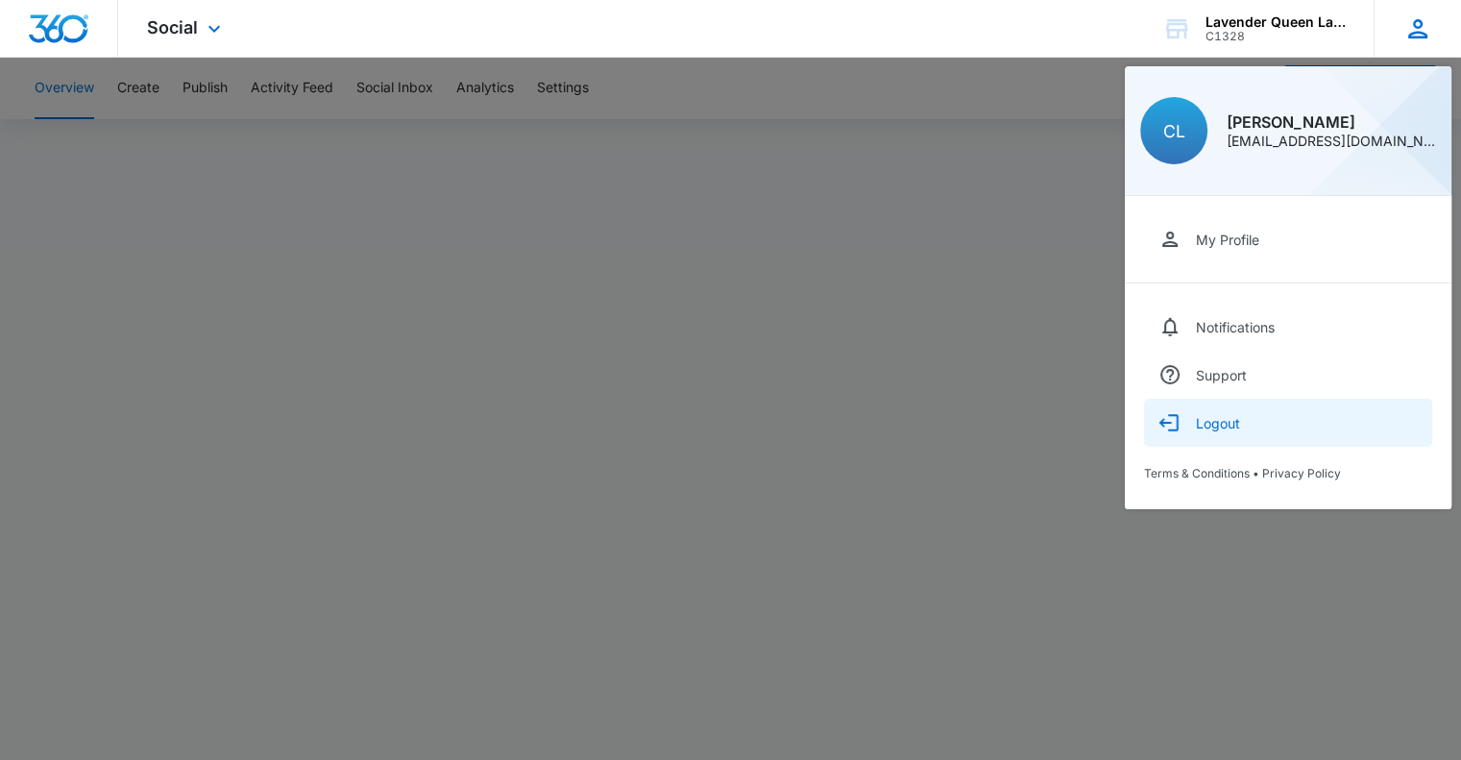 This screenshot has height=760, width=1461. I want to click on span: CL, so click(1174, 131).